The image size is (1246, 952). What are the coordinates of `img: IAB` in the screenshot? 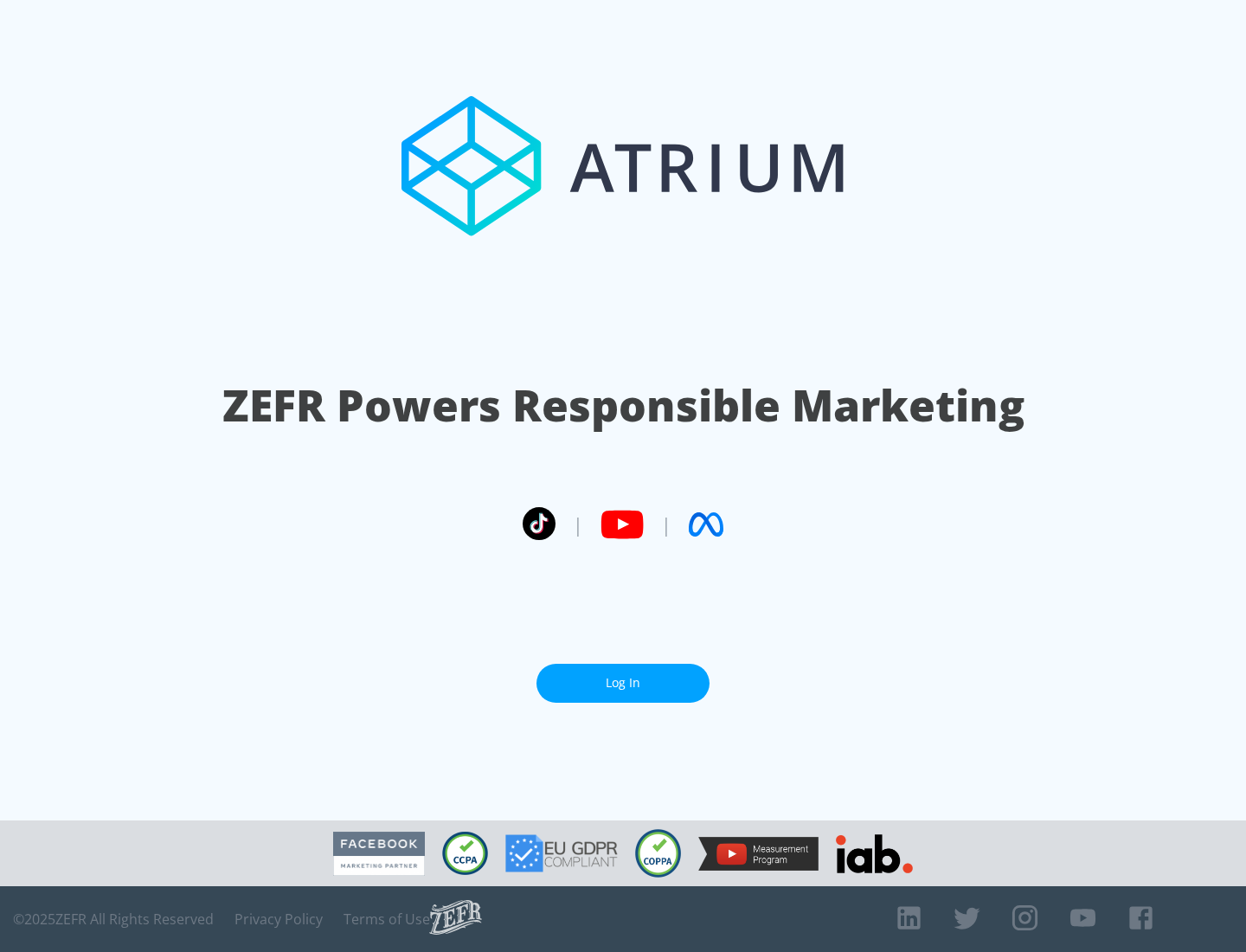 It's located at (874, 853).